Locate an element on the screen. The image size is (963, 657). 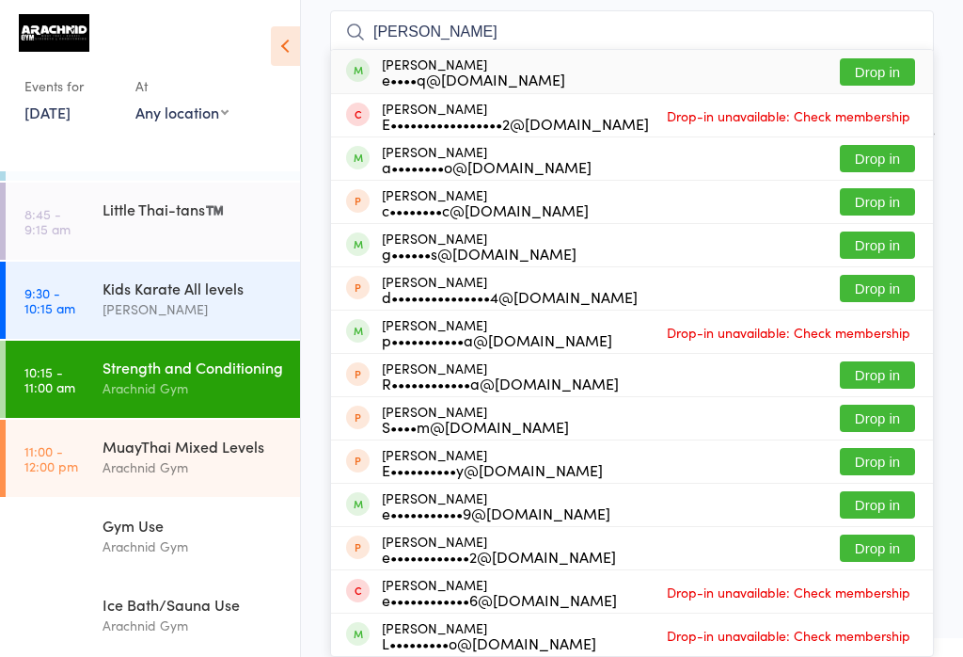
div: Ice Bath/Sauna Use is located at coordinates (193, 604).